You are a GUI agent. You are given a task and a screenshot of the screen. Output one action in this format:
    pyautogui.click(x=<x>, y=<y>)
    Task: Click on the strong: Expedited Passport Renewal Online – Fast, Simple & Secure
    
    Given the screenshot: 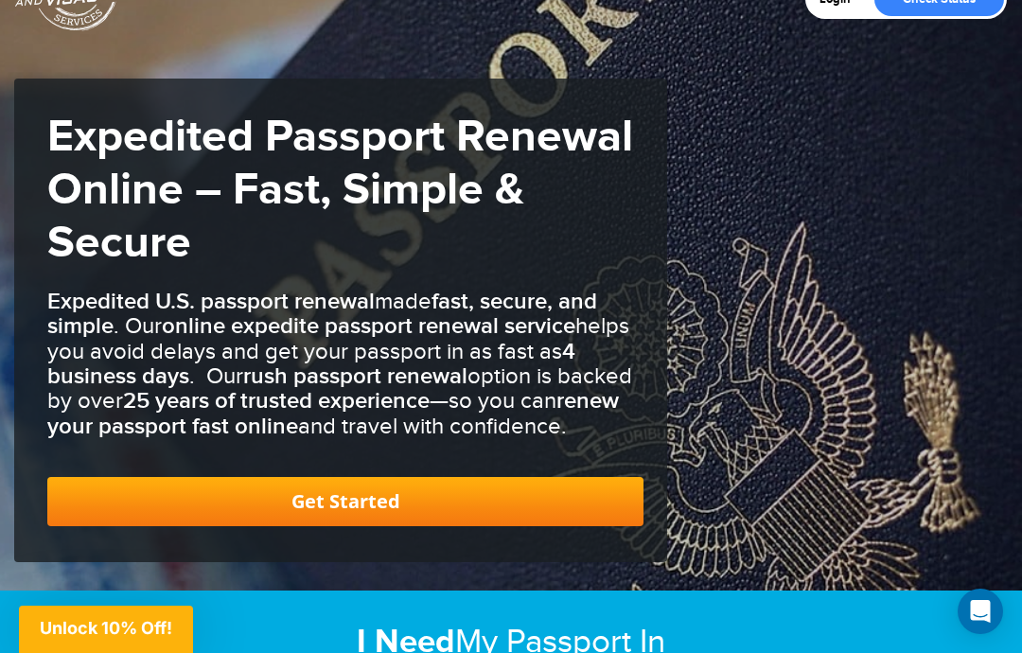 What is the action you would take?
    pyautogui.click(x=340, y=190)
    